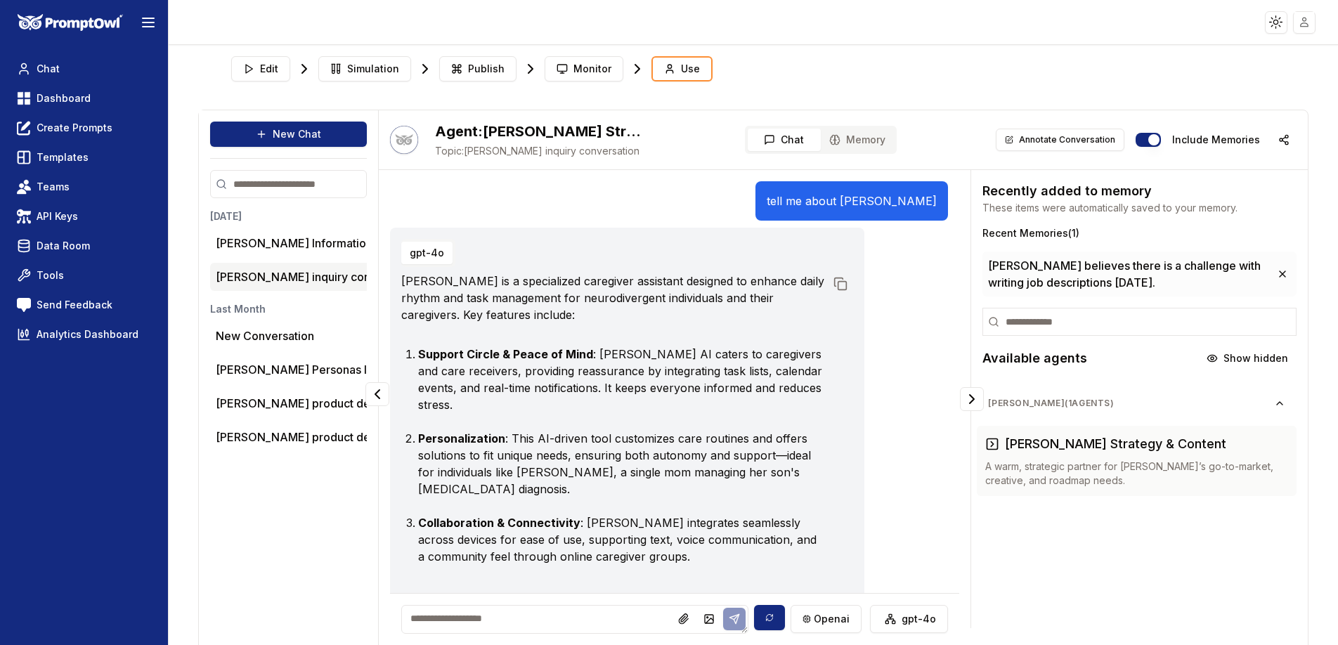  What do you see at coordinates (540, 131) in the screenshot?
I see `h2: Lissa Strategy & Content` at bounding box center [540, 131].